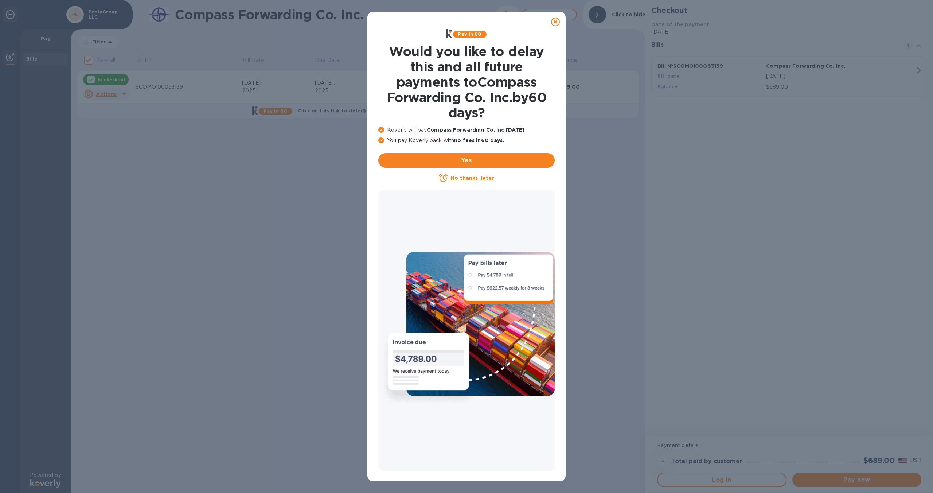  What do you see at coordinates (467, 82) in the screenshot?
I see `h1: Would you like to delay this and all future payments to Compass Forwarding Co. Inc. by 60 days ?` at bounding box center [467, 82].